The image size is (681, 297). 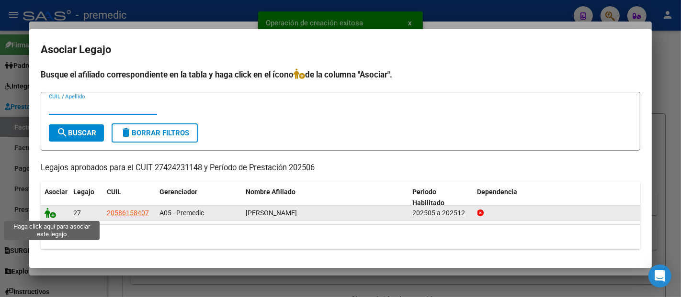 I want to click on div: 202505 a 202512, so click(x=441, y=213).